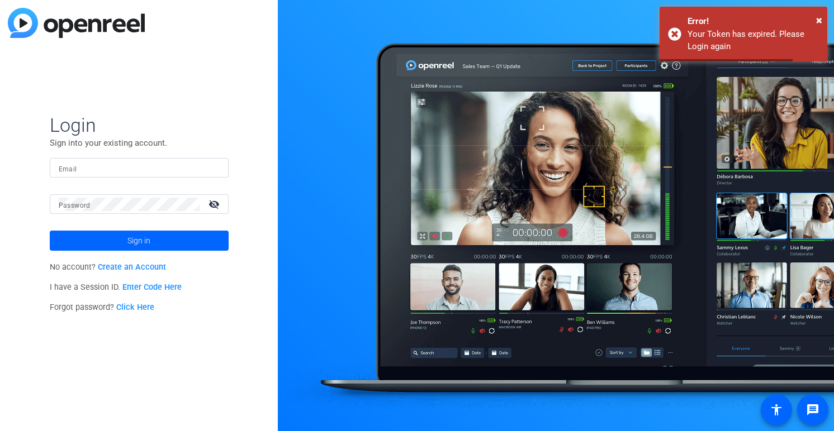 The height and width of the screenshot is (431, 834). What do you see at coordinates (135, 307) in the screenshot?
I see `a: Click Here` at bounding box center [135, 307].